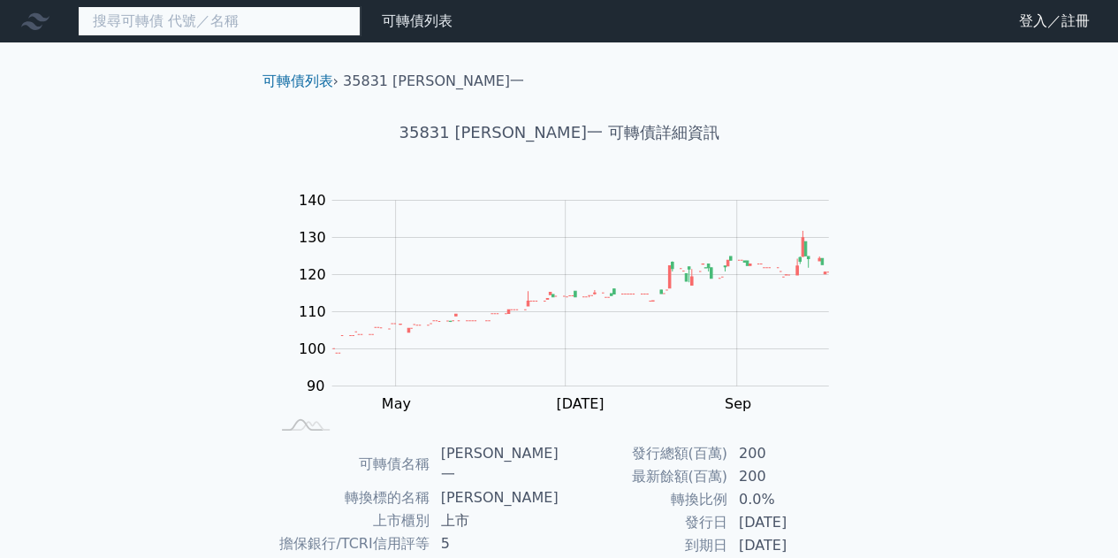 The image size is (1118, 558). What do you see at coordinates (350, 543) in the screenshot?
I see `td: 擔保銀行/TCRI信用評等` at bounding box center [350, 543].